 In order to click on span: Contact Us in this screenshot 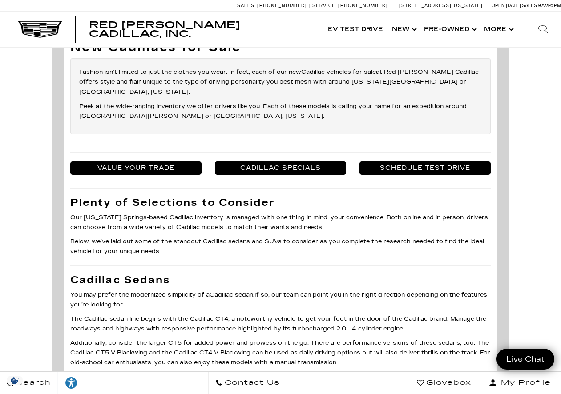, I will do `click(251, 383)`.